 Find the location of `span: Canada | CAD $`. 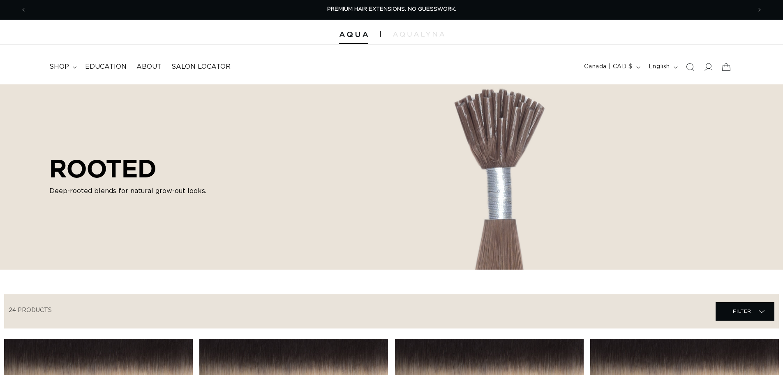

span: Canada | CAD $ is located at coordinates (608, 67).